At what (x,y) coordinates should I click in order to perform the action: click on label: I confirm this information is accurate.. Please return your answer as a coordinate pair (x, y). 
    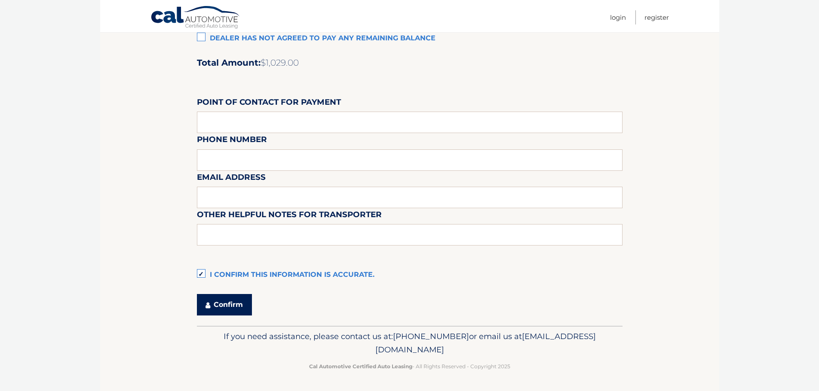
    Looking at the image, I should click on (409, 275).